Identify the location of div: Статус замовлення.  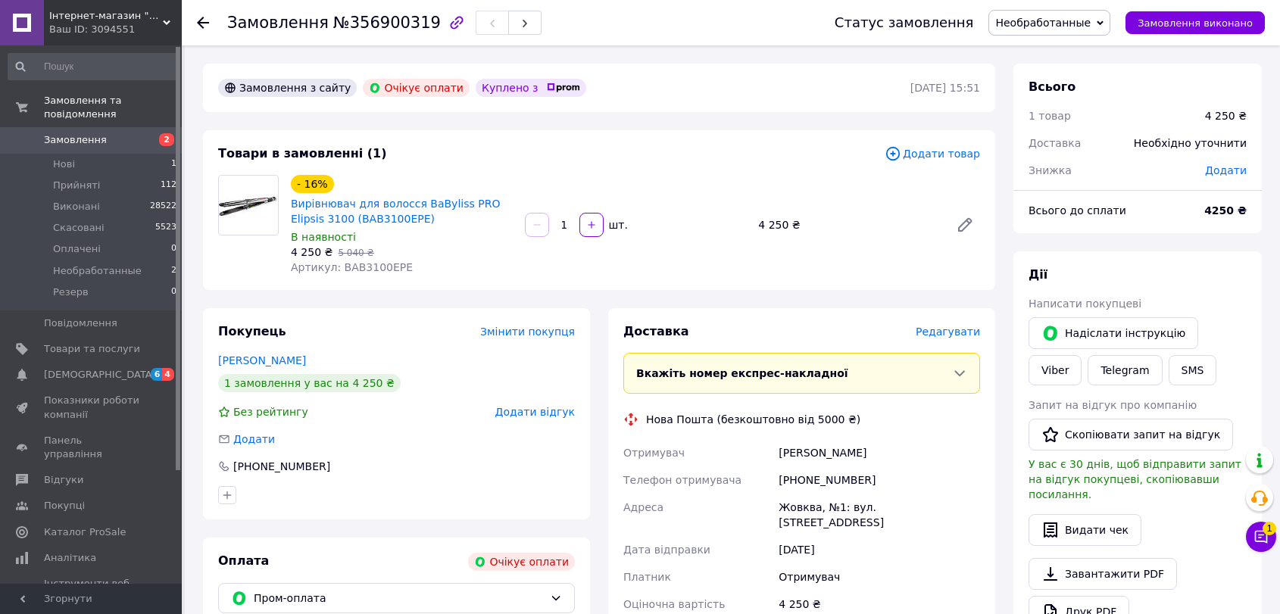
(904, 23).